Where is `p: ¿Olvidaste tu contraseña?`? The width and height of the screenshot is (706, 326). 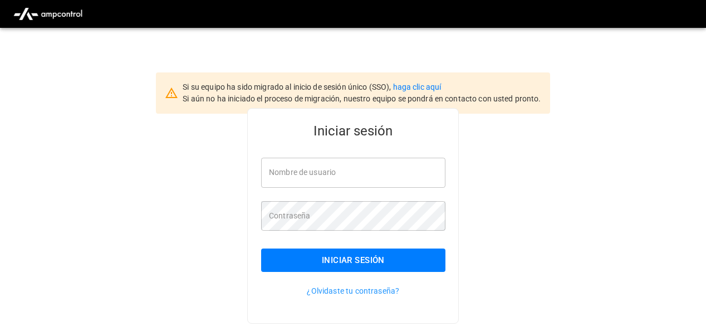 p: ¿Olvidaste tu contraseña? is located at coordinates (353, 291).